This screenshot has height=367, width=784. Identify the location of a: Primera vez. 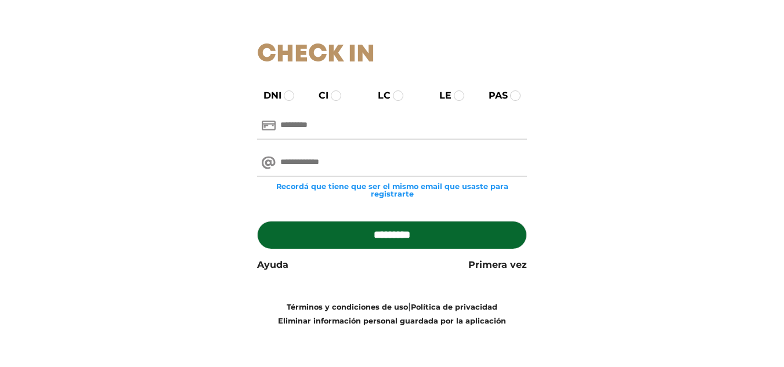
(497, 265).